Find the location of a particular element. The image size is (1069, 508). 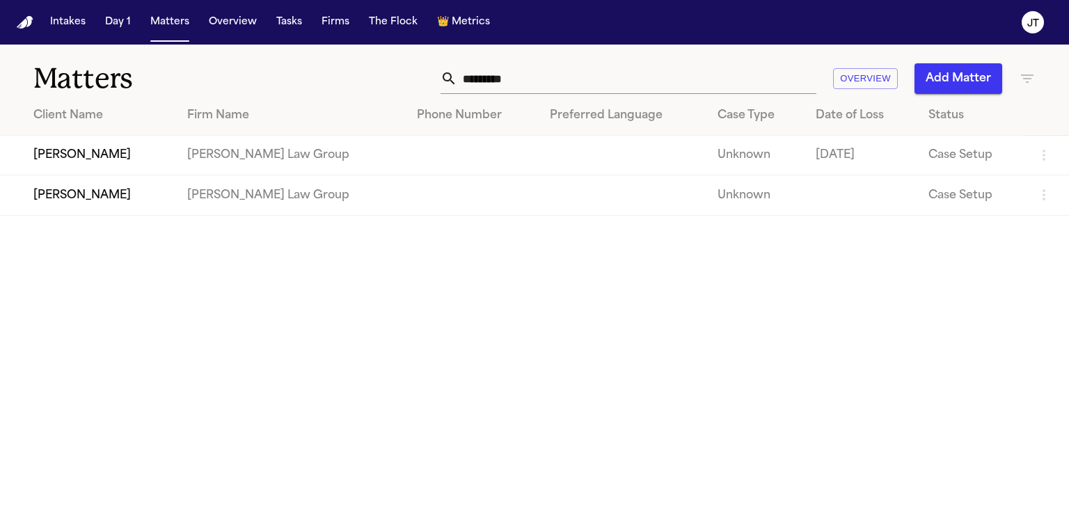

button: crownMetrics is located at coordinates (464, 22).